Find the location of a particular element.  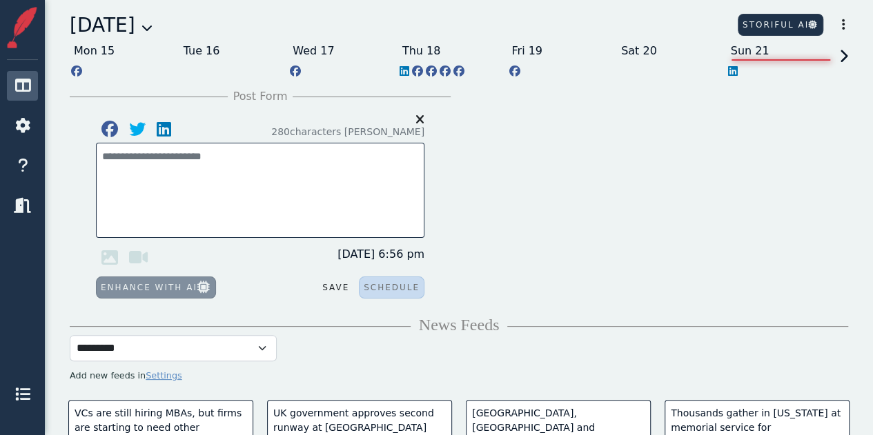

a: Settings is located at coordinates (164, 375).